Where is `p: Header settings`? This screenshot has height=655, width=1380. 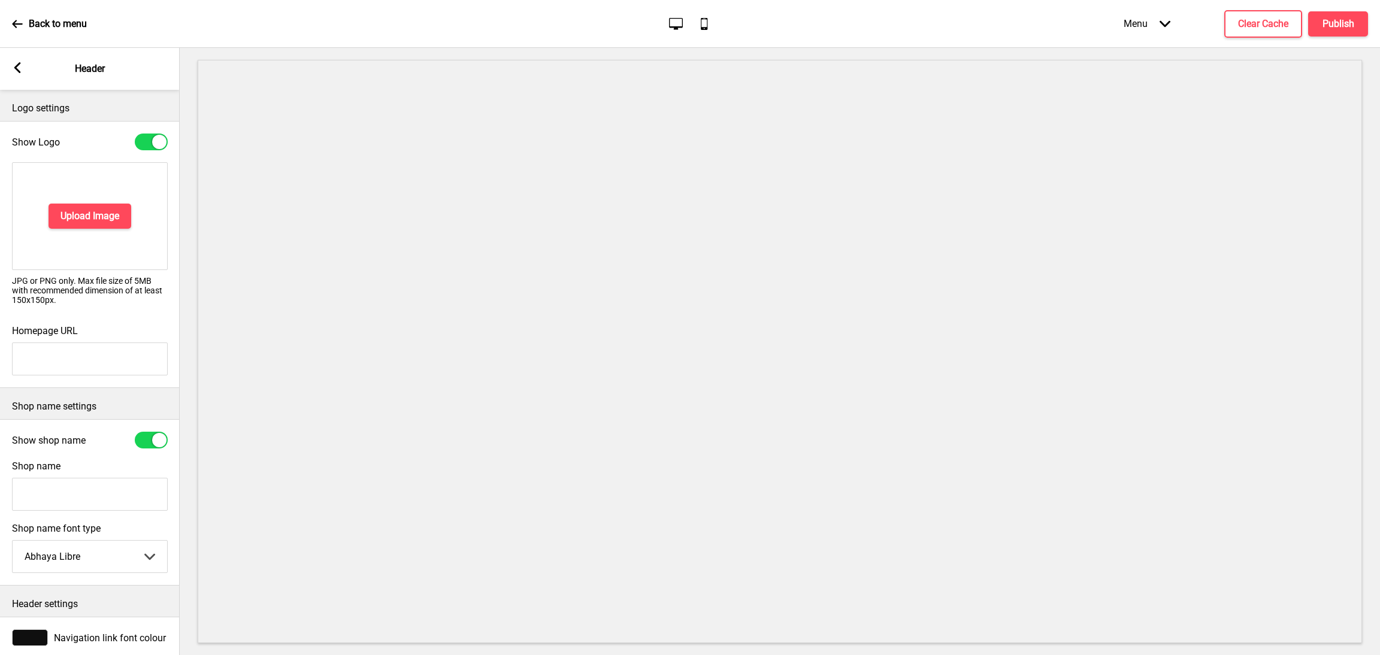
p: Header settings is located at coordinates (90, 604).